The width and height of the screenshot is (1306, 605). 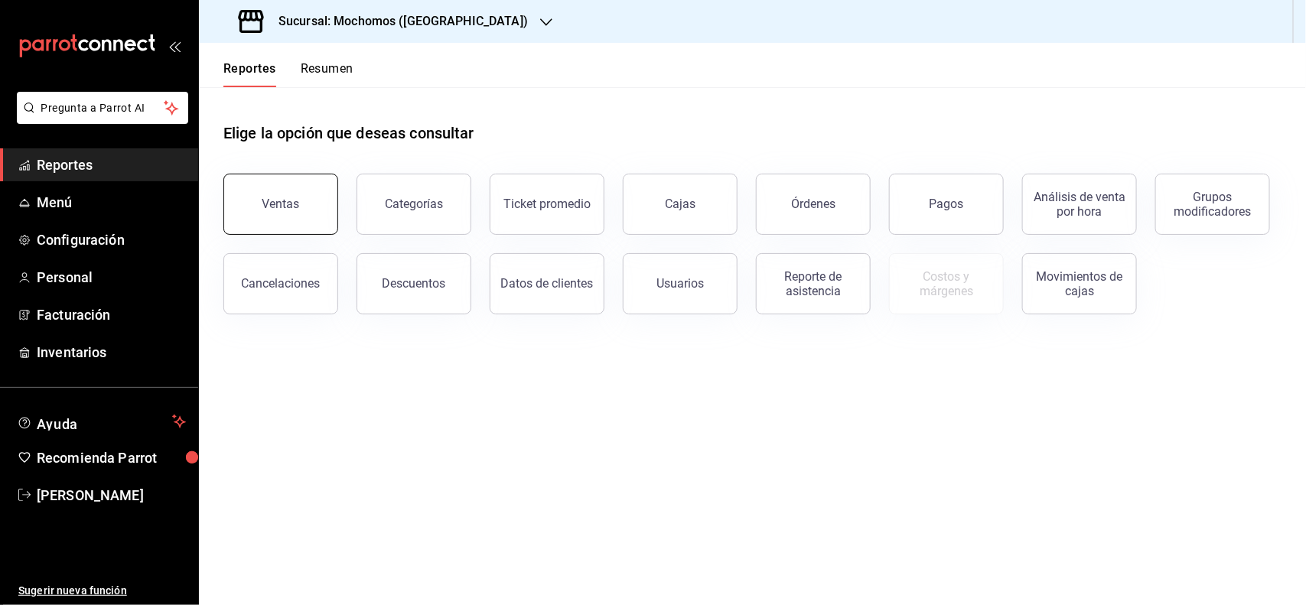 I want to click on h1: Elige la opción que deseas consultar, so click(x=349, y=133).